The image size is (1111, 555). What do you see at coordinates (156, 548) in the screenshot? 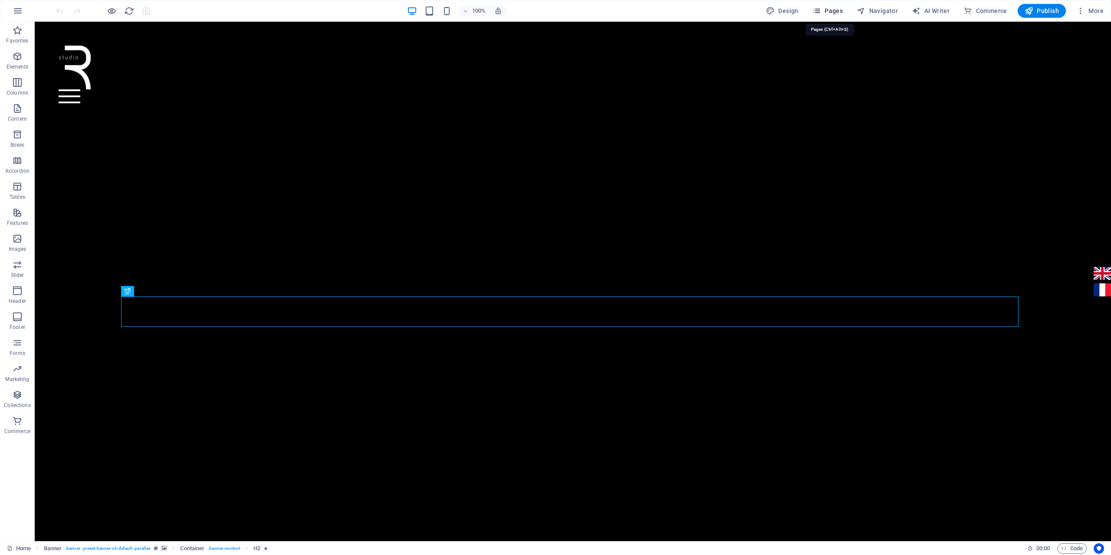
I see `i: This element is a customizable preset` at bounding box center [156, 548].